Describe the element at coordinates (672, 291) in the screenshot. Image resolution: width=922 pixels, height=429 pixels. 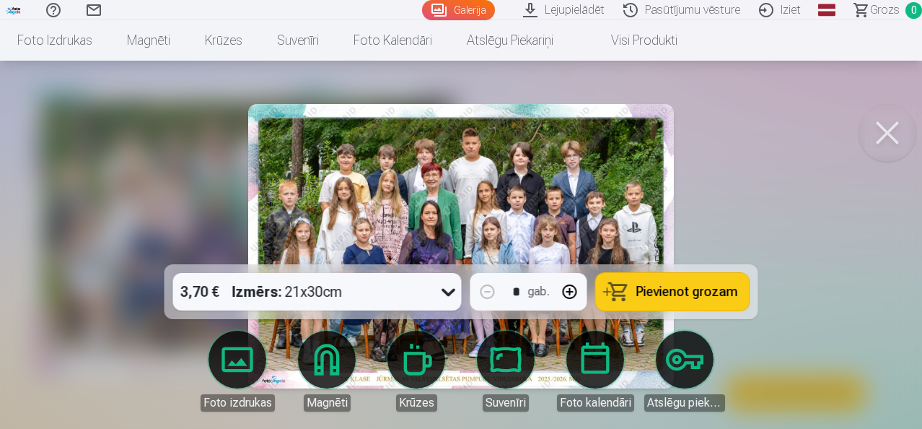
I see `button: Pievienot grozam` at that location.